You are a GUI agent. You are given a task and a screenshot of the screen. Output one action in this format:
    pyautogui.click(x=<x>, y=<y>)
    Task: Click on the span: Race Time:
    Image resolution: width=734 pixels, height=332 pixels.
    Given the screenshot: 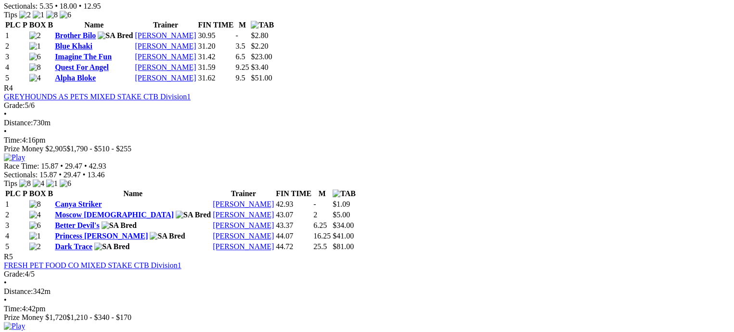 What is the action you would take?
    pyautogui.click(x=21, y=166)
    